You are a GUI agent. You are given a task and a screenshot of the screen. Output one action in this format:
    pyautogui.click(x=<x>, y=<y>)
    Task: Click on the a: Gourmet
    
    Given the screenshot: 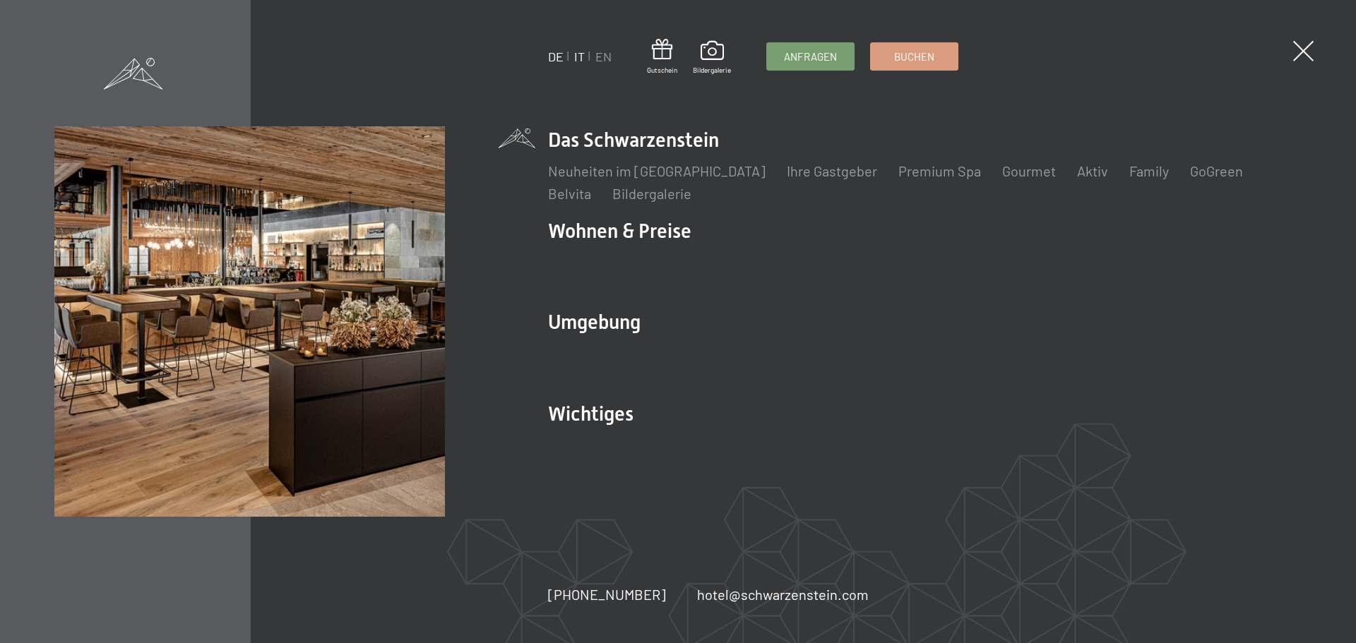 What is the action you would take?
    pyautogui.click(x=1029, y=171)
    